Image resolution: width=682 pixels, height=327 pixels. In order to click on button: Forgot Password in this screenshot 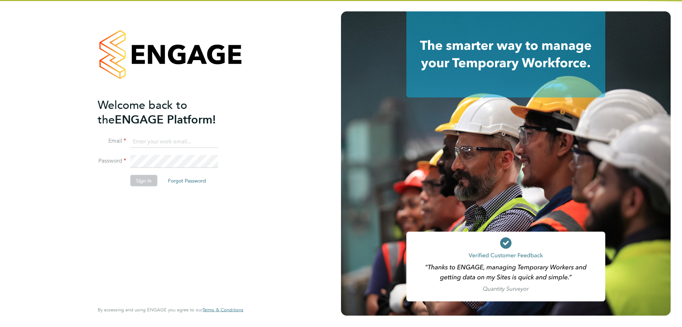, I will do `click(187, 181)`.